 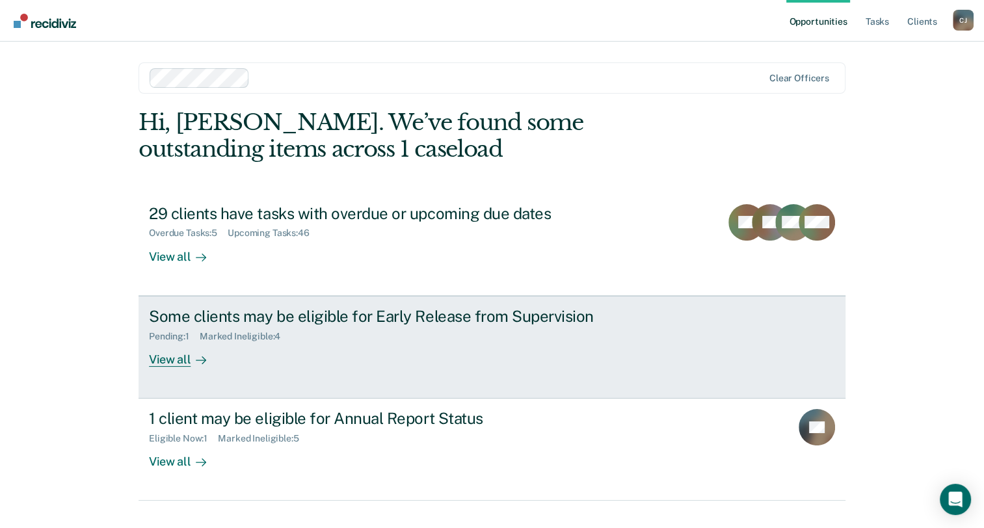 What do you see at coordinates (45, 21) in the screenshot?
I see `img: Recidiviz` at bounding box center [45, 21].